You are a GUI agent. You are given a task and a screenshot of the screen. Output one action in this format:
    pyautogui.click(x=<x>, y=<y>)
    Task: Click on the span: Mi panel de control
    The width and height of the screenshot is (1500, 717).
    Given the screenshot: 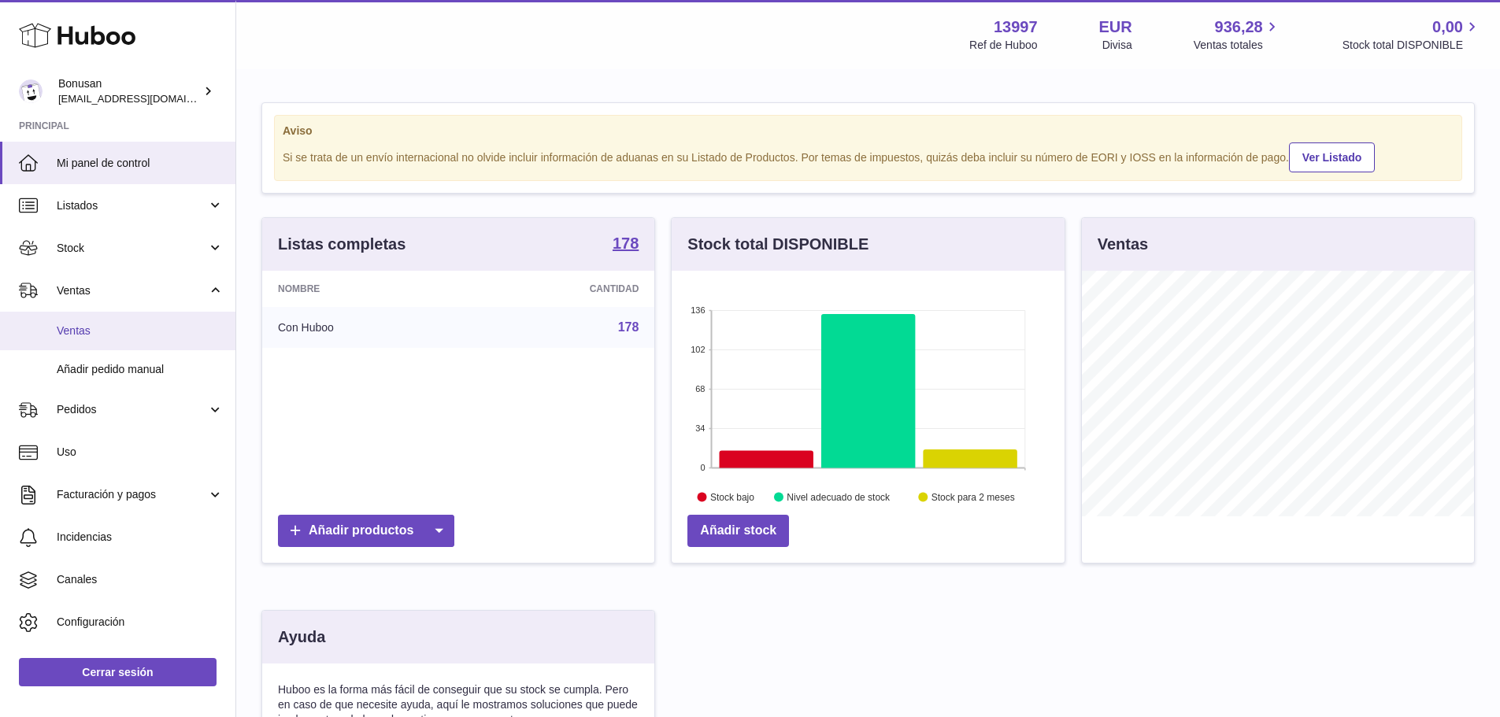 What is the action you would take?
    pyautogui.click(x=140, y=163)
    